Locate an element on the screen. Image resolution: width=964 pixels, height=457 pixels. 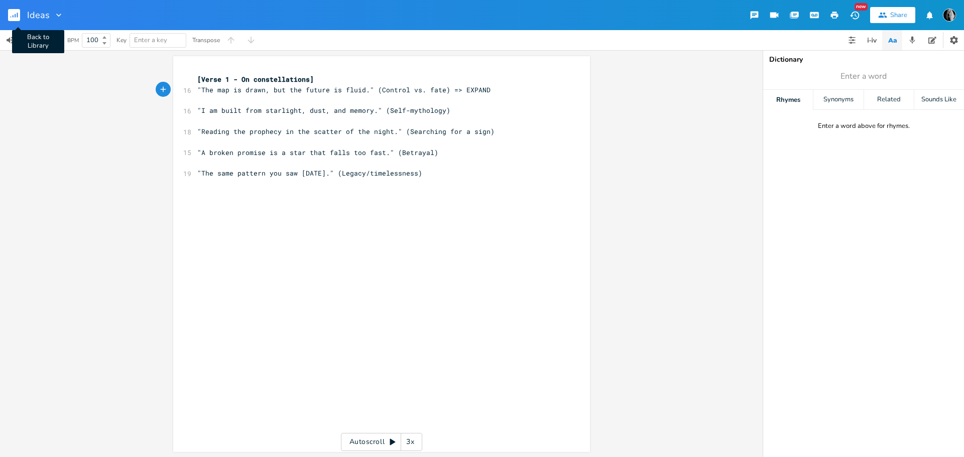
div: Autoscroll is located at coordinates (382, 442).